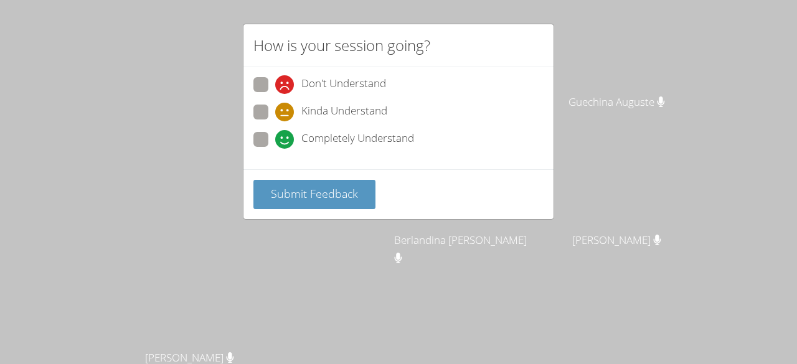 The image size is (797, 364). What do you see at coordinates (314, 194) in the screenshot?
I see `span: Submit Feedback` at bounding box center [314, 194].